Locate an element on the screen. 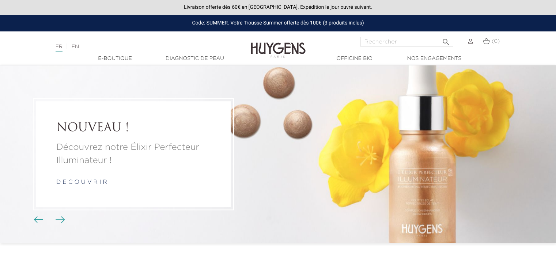 Image resolution: width=556 pixels, height=254 pixels. a: Diagnostic de peau is located at coordinates (195, 58).